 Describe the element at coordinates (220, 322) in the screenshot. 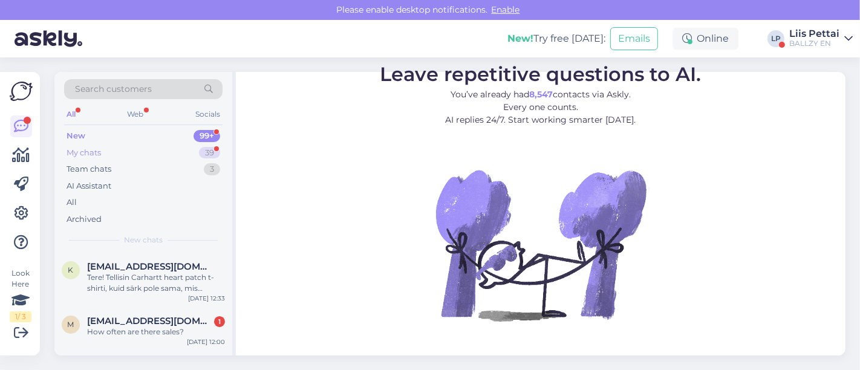

I see `div: 1` at that location.